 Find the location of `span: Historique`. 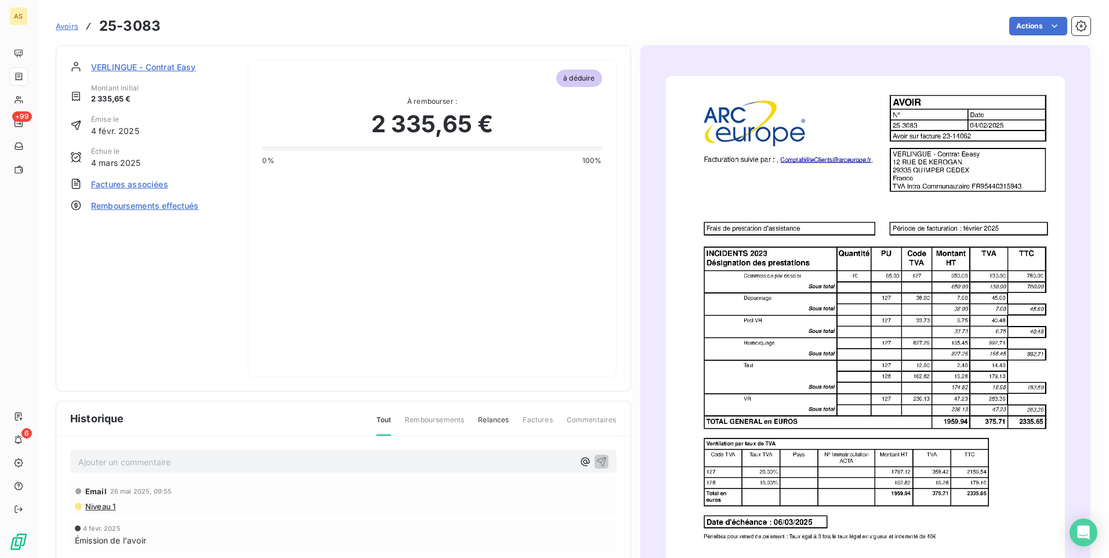

span: Historique is located at coordinates (97, 418).